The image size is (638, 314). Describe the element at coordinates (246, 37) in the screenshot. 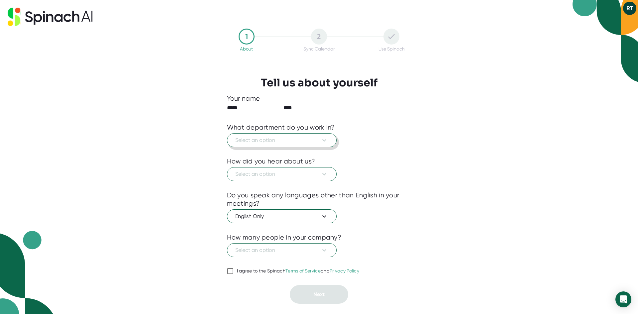

I see `div: 1` at that location.